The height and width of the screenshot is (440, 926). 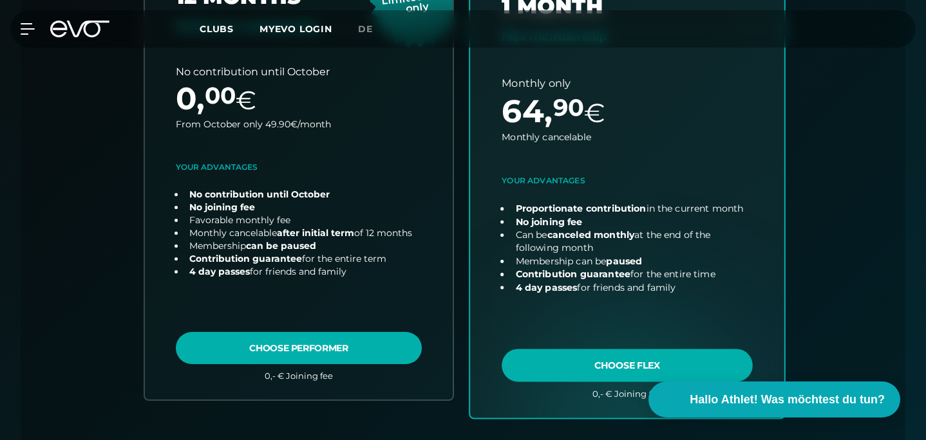 I want to click on span: Hallo Athlet! Was möchtest du tun?, so click(x=787, y=400).